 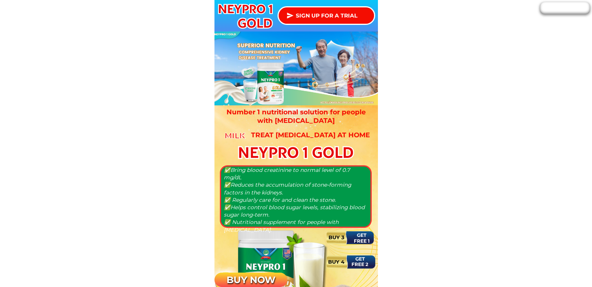 I want to click on h3: BUY 4, so click(x=336, y=262).